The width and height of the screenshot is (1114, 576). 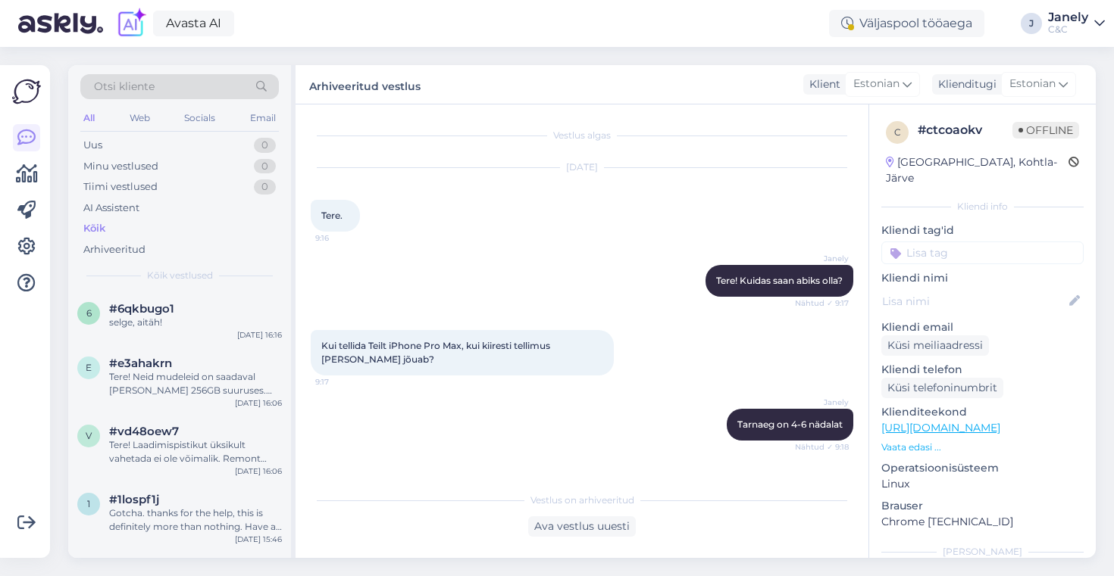 What do you see at coordinates (332, 215) in the screenshot?
I see `span: Tere.` at bounding box center [332, 215].